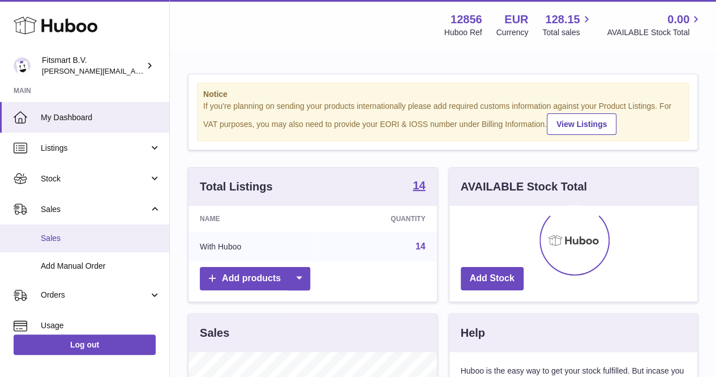 Image resolution: width=716 pixels, height=377 pixels. I want to click on th: Name, so click(254, 219).